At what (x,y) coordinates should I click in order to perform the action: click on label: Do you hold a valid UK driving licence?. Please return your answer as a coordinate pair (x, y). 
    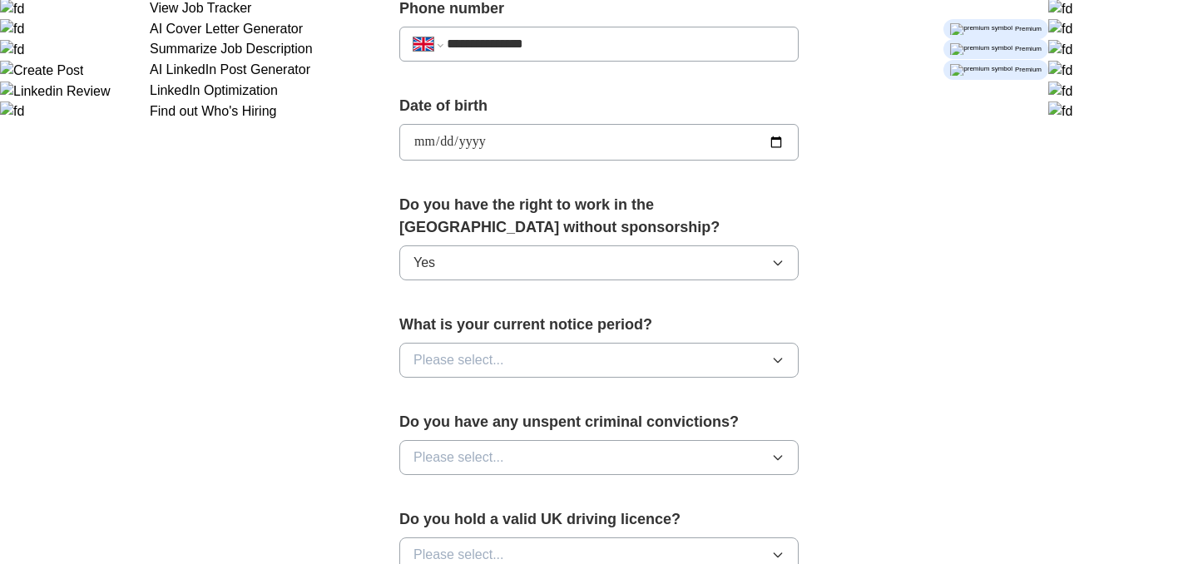
    Looking at the image, I should click on (599, 519).